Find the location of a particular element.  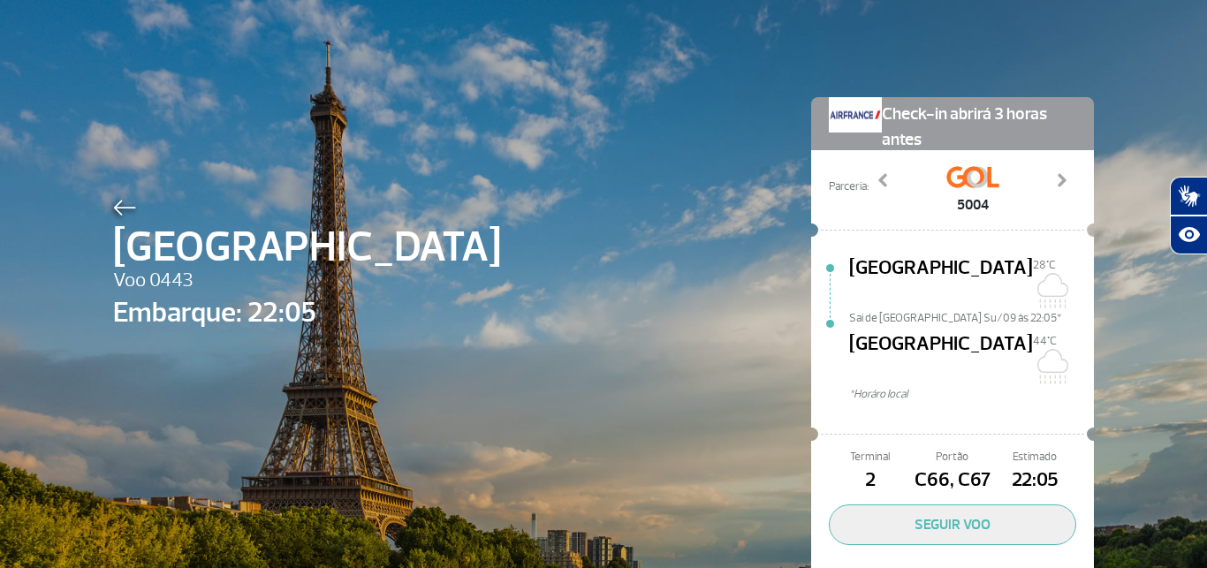

button: SEGUIR VOO is located at coordinates (953, 525).